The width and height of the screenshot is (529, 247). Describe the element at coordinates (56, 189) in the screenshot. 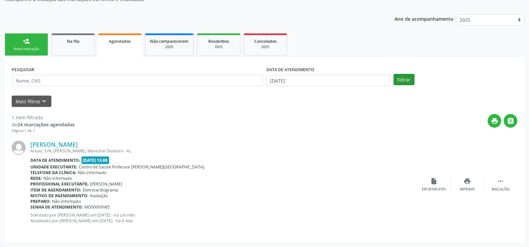

I see `b: Item de agendamento:` at that location.